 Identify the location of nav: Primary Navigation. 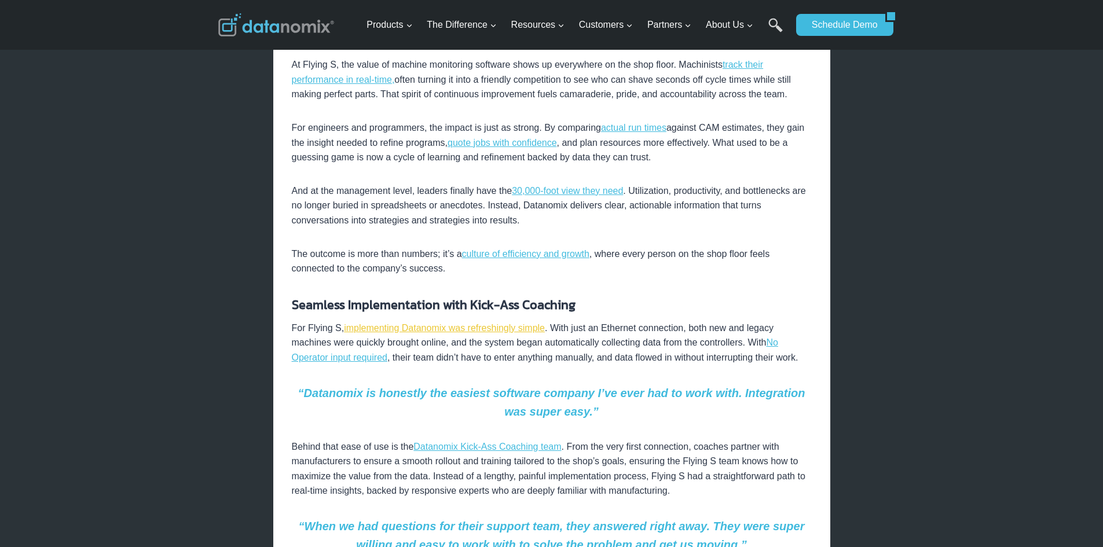
(576, 25).